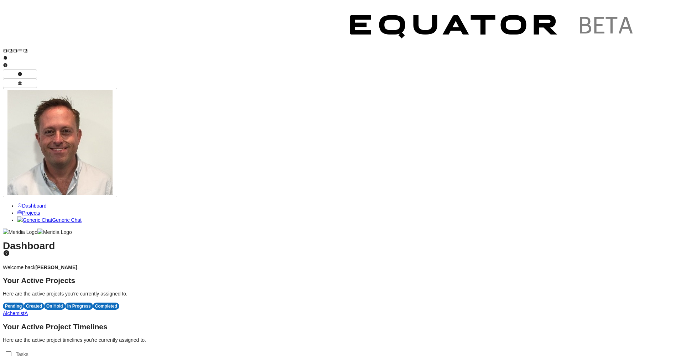 Image resolution: width=681 pixels, height=356 pixels. I want to click on h2: Your Active Project Timelines, so click(341, 327).